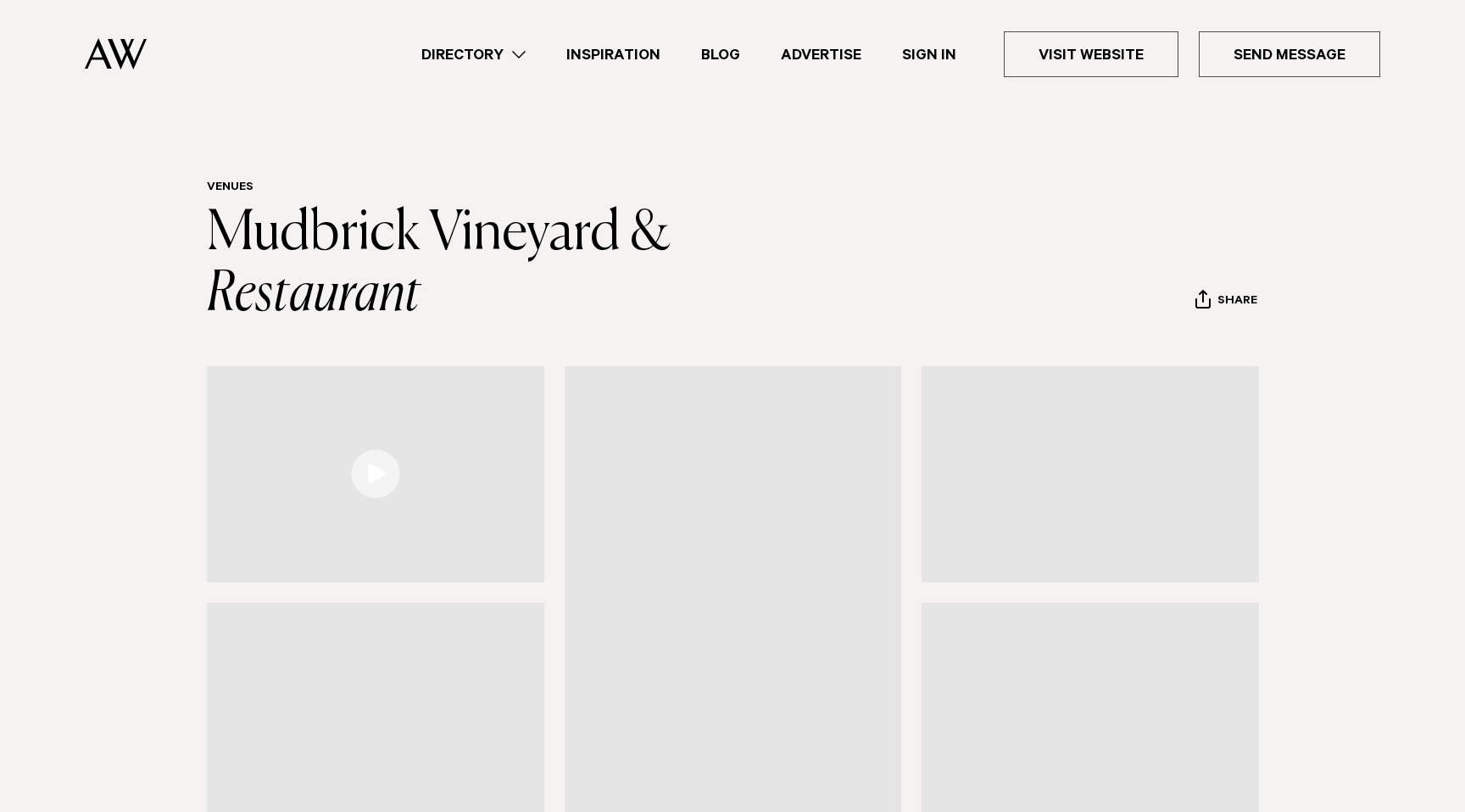 The image size is (1465, 812). What do you see at coordinates (1290, 55) in the screenshot?
I see `a: Send Message` at bounding box center [1290, 55].